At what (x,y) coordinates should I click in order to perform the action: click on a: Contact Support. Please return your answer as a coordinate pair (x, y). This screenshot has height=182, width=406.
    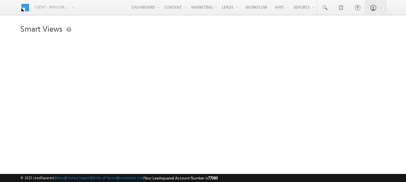
    Looking at the image, I should click on (78, 177).